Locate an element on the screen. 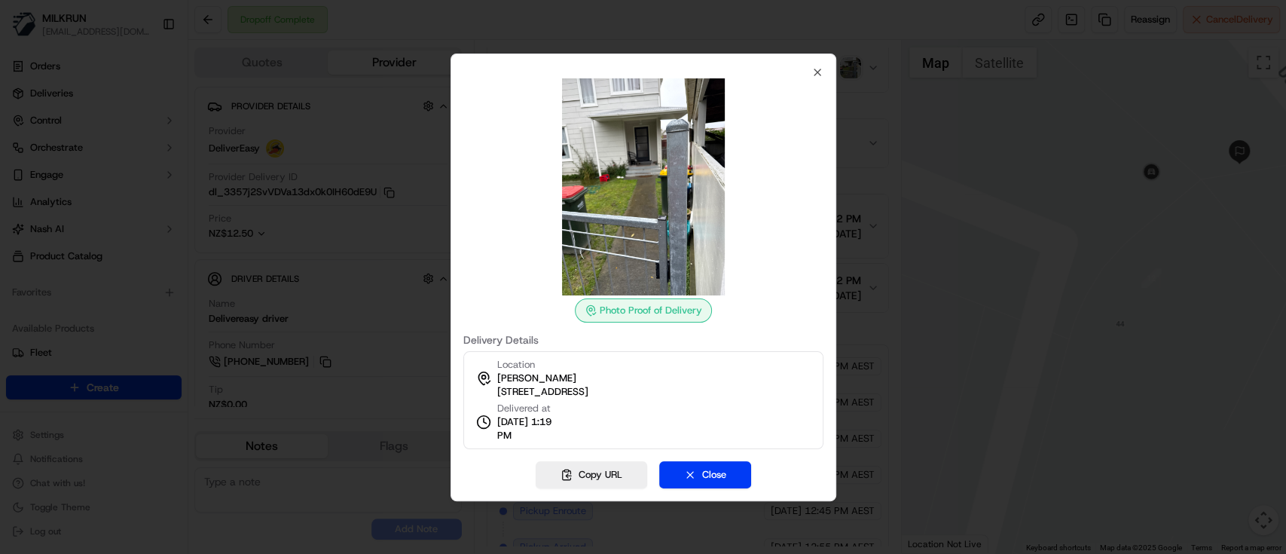 The image size is (1286, 554). button: Close is located at coordinates (705, 475).